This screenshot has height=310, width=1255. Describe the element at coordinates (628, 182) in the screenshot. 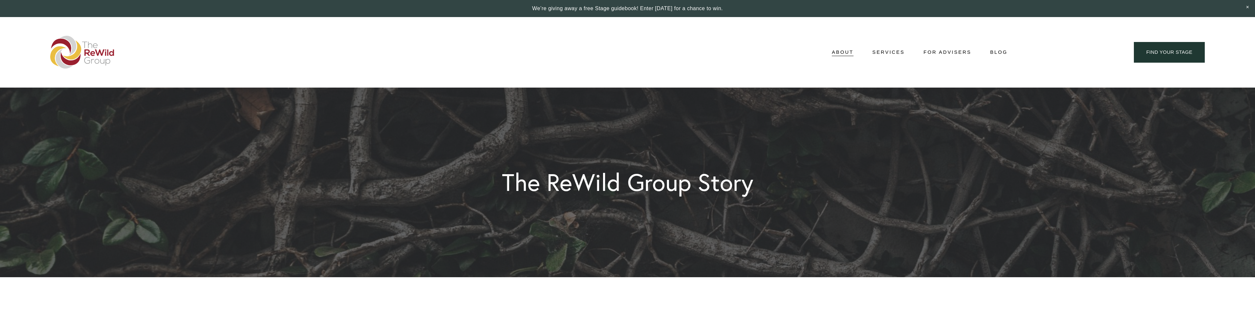

I see `h1: The ReWild Group Story` at that location.